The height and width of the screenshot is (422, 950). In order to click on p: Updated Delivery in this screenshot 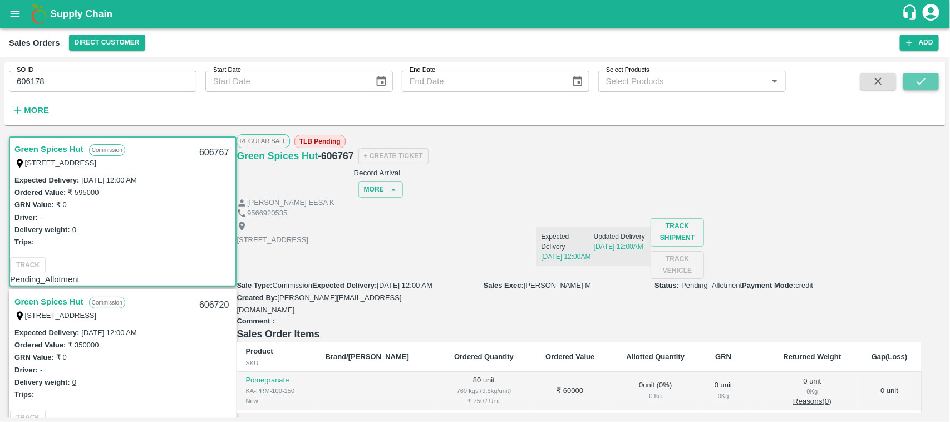, I will do `click(620, 237)`.